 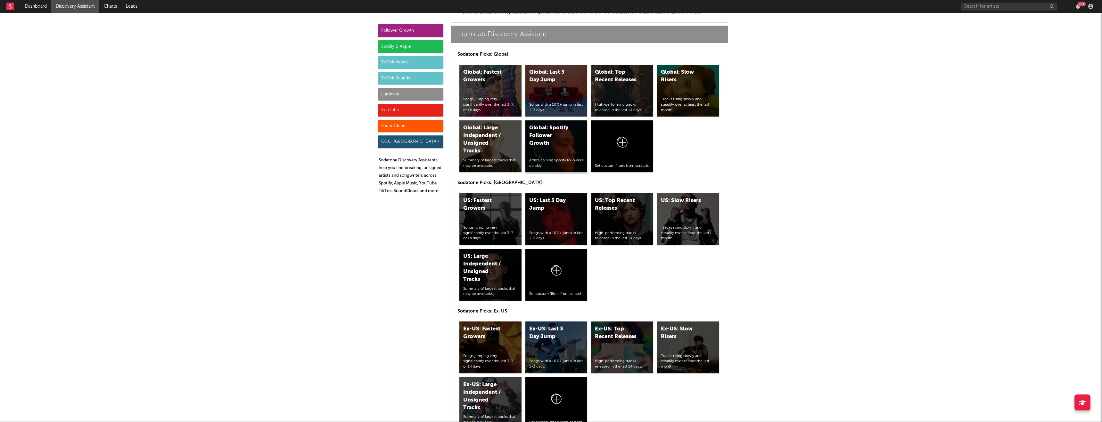 What do you see at coordinates (617, 205) in the screenshot?
I see `div: US: Top Recent Releases` at bounding box center [617, 205].